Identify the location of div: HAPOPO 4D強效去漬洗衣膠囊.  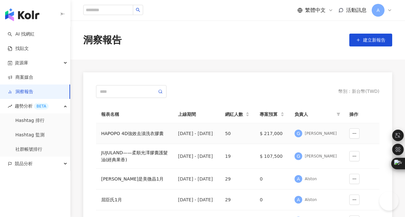
(135, 134).